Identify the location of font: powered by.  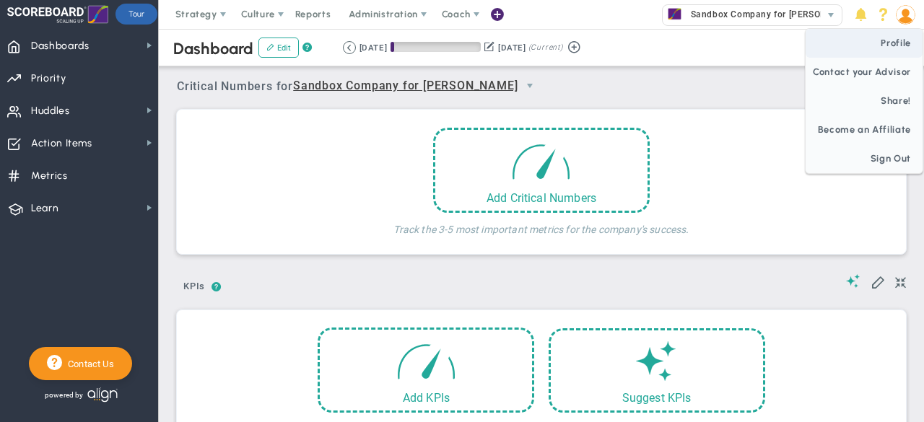
(64, 395).